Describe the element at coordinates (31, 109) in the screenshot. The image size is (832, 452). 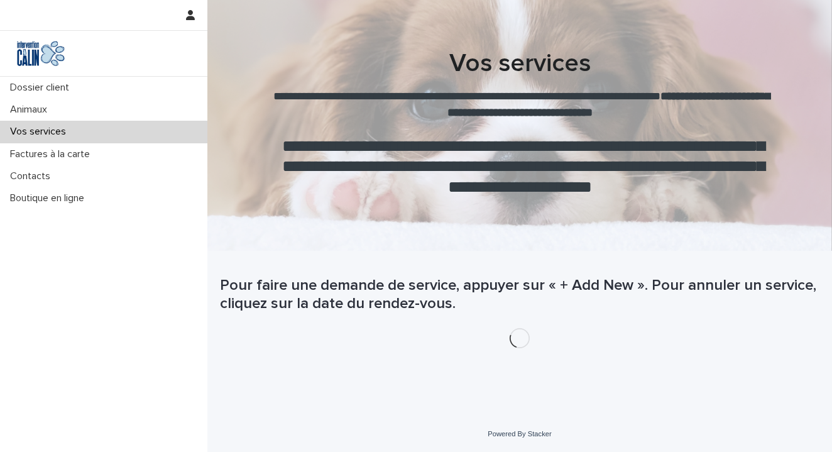
I see `p: Animaux` at that location.